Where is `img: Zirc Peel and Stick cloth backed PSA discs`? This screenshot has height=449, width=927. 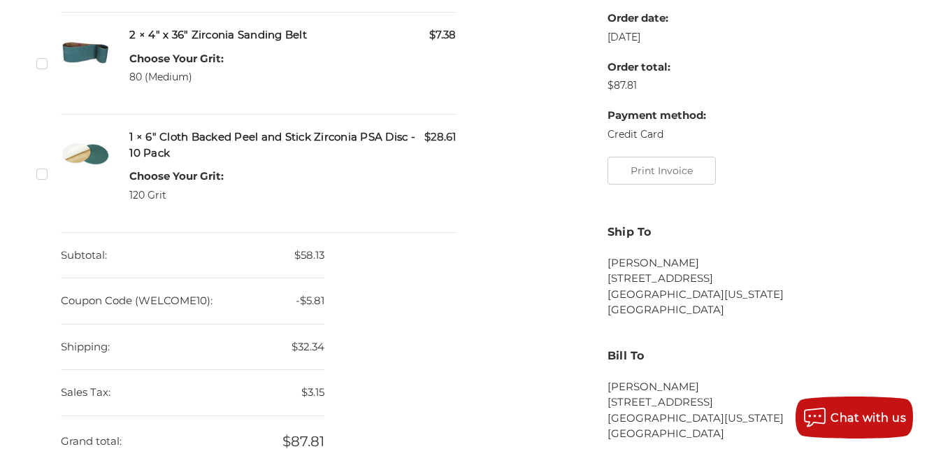 img: Zirc Peel and Stick cloth backed PSA discs is located at coordinates (85, 154).